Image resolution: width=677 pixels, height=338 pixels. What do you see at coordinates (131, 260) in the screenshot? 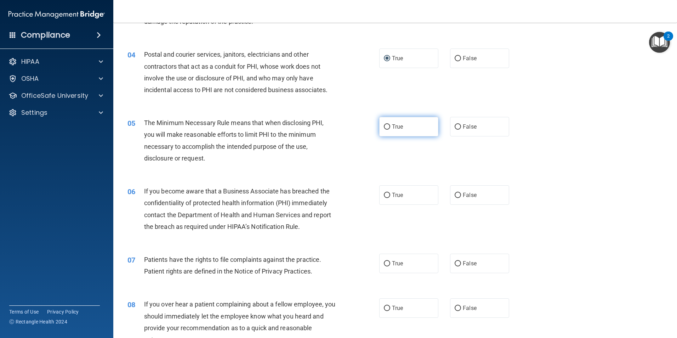
I see `span: 07` at bounding box center [131, 260].